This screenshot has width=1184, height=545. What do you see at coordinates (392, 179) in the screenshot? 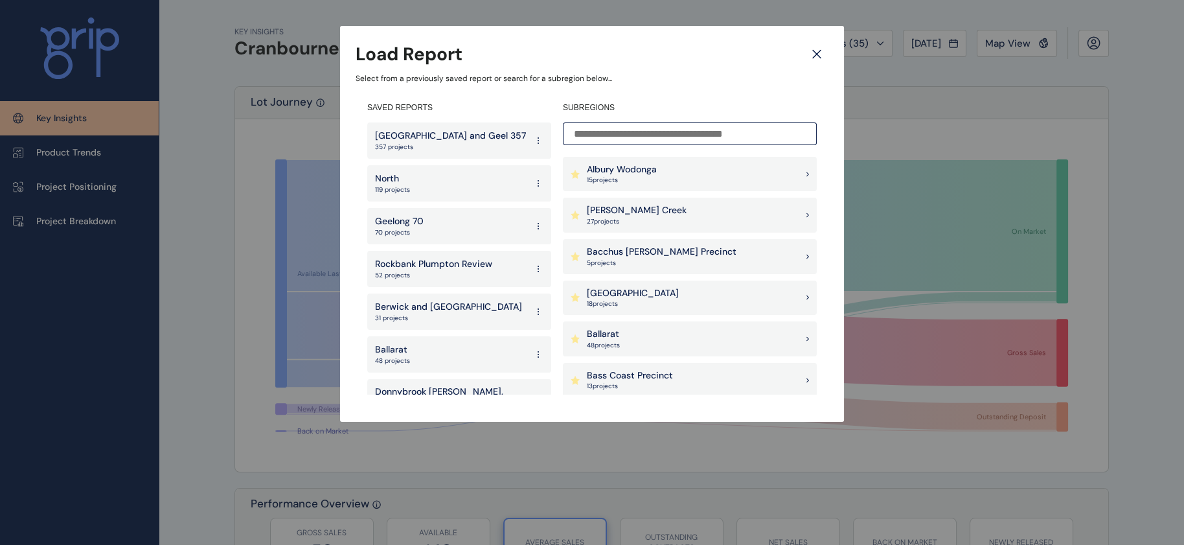
I see `p: North` at bounding box center [392, 179].